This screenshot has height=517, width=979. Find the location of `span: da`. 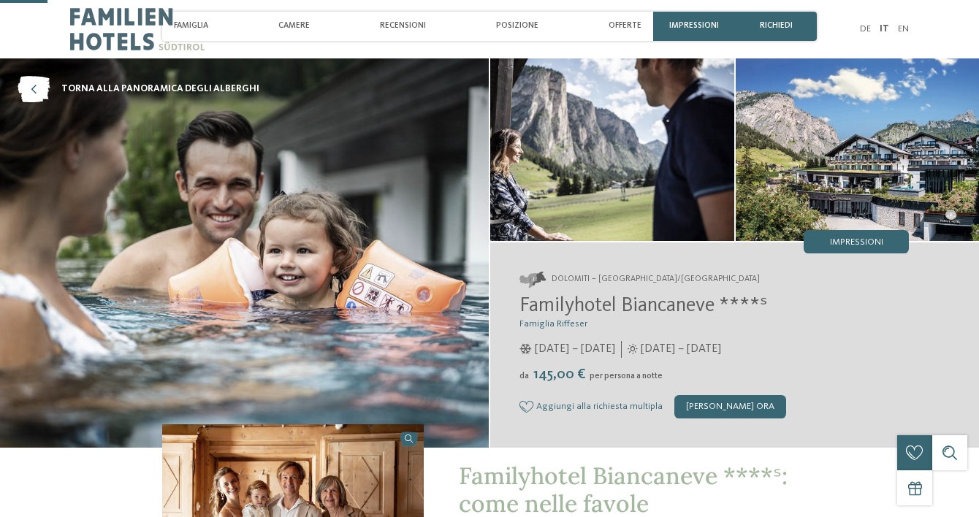

span: da is located at coordinates (524, 376).